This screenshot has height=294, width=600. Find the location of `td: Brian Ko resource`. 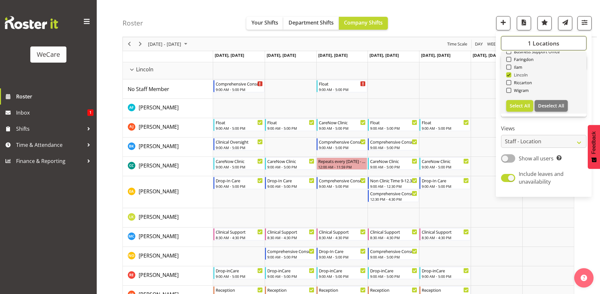

td: Brian Ko resource is located at coordinates (168, 147).